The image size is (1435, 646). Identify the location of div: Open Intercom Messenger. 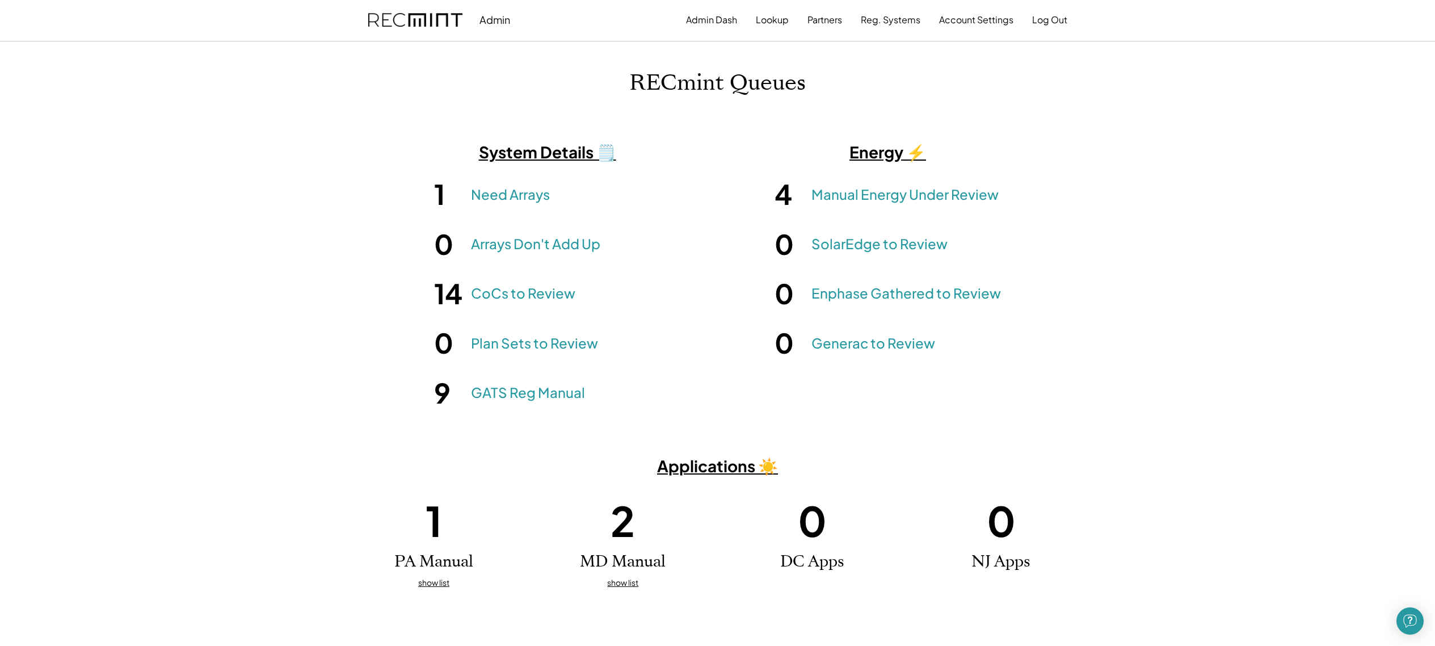
(1410, 621).